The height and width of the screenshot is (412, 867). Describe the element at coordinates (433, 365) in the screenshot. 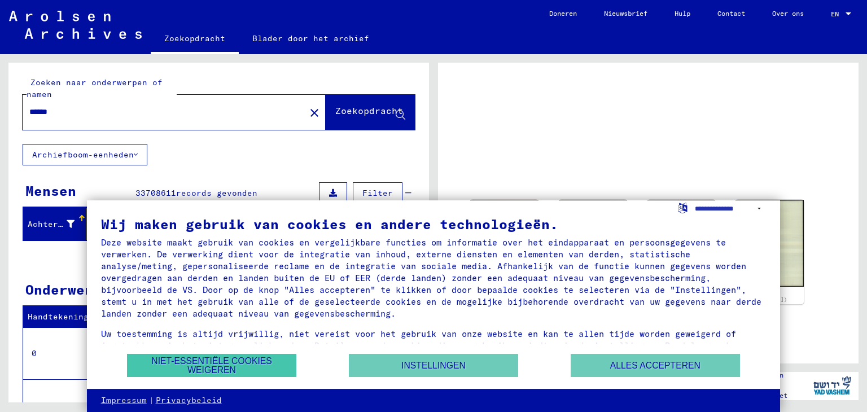

I see `font: Instellingen` at that location.